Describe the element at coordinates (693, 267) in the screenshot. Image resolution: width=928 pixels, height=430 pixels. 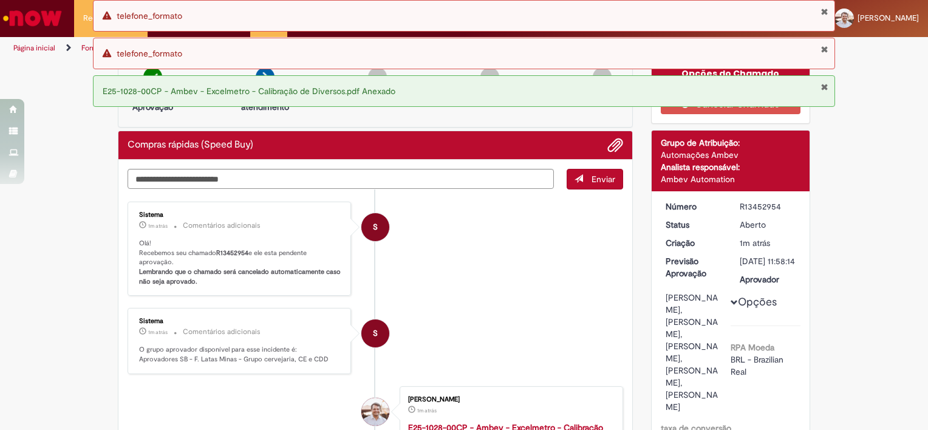
I see `dt: Previsão Aprovação` at that location.